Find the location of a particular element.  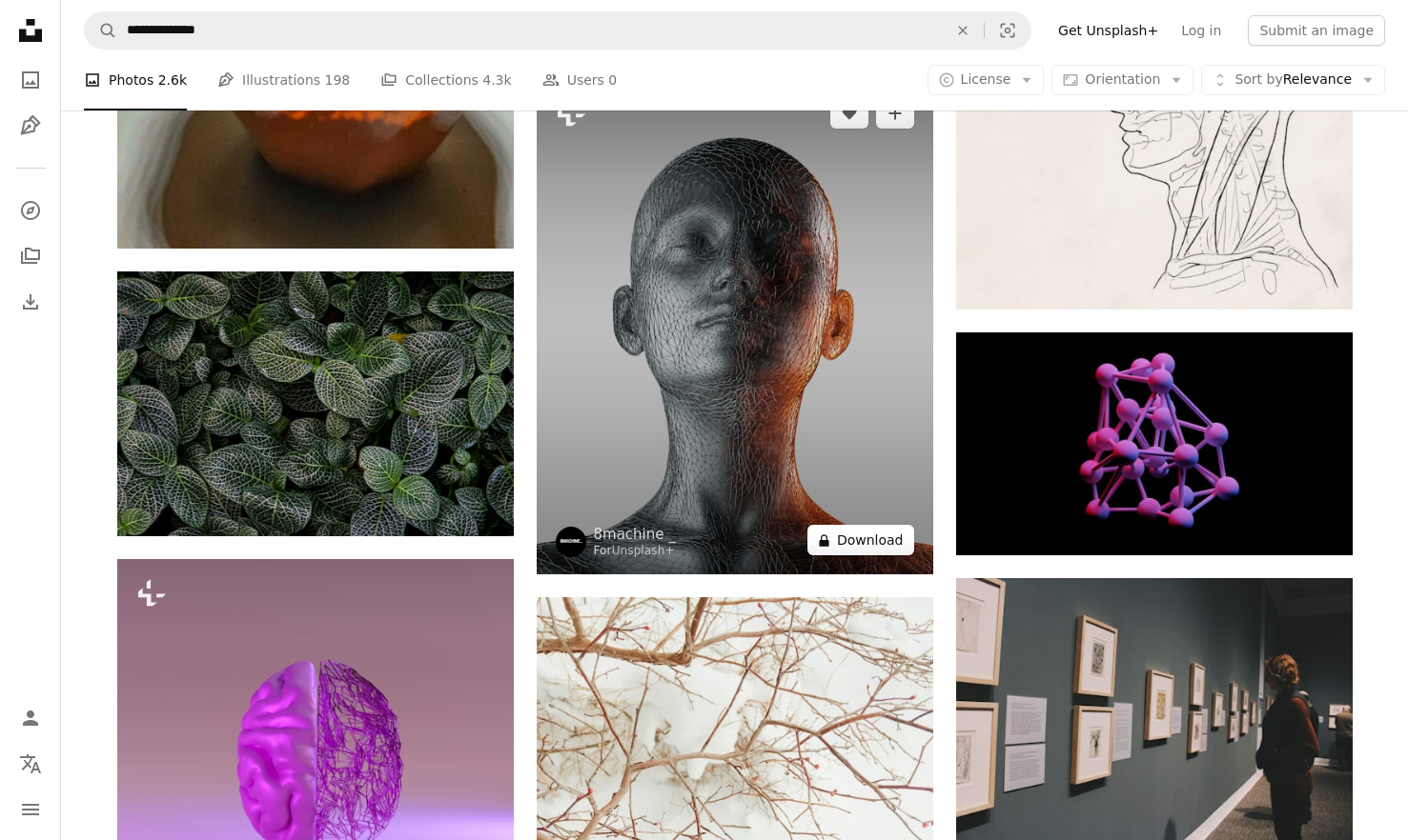

img: Go to 8machine _'s profile is located at coordinates (571, 542).